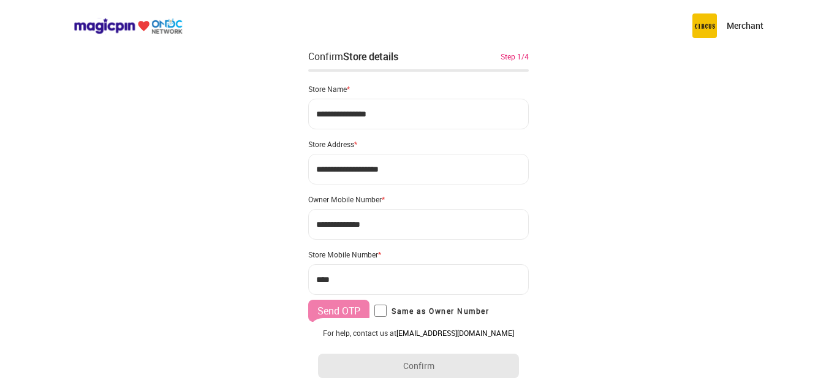 Image resolution: width=837 pixels, height=388 pixels. Describe the element at coordinates (353, 56) in the screenshot. I see `div: Confirm` at that location.